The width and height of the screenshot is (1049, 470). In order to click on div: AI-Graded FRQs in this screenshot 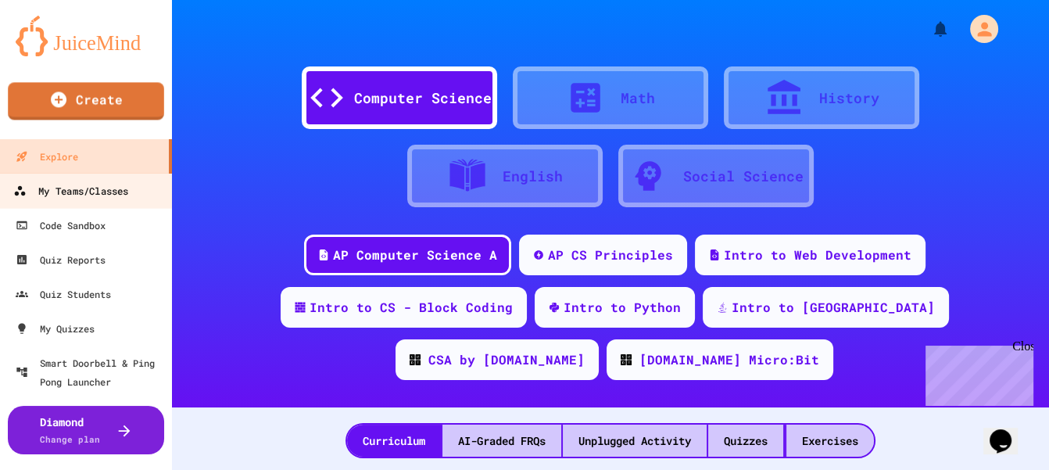, I will do `click(502, 440)`.